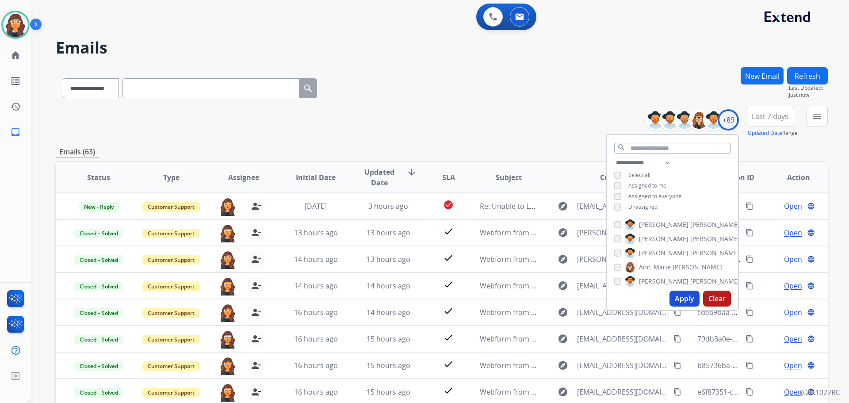 The image size is (849, 403). Describe the element at coordinates (716, 298) in the screenshot. I see `button: Clear` at that location.